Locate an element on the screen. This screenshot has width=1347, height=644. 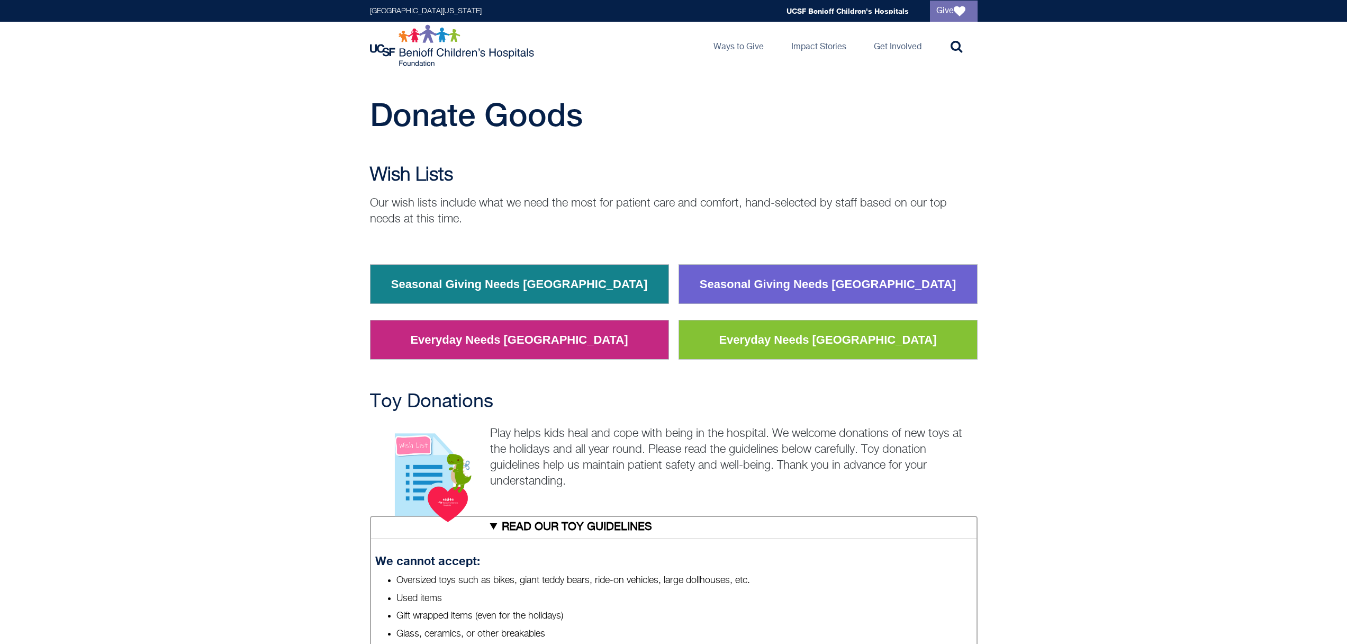
li: Gift wrapped items (even for the holidays) is located at coordinates (684, 616).